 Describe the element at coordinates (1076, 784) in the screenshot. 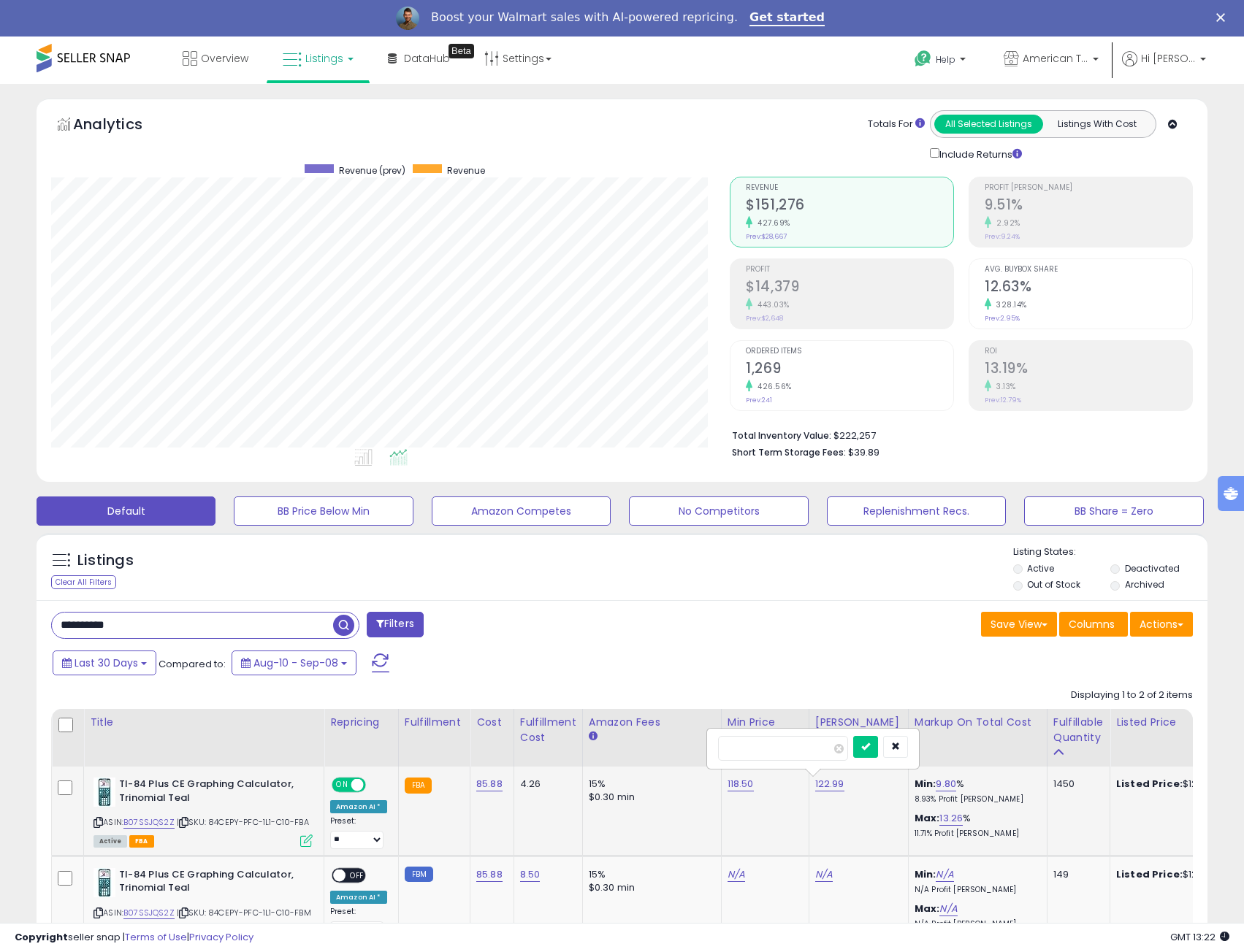

I see `div: 1450` at that location.